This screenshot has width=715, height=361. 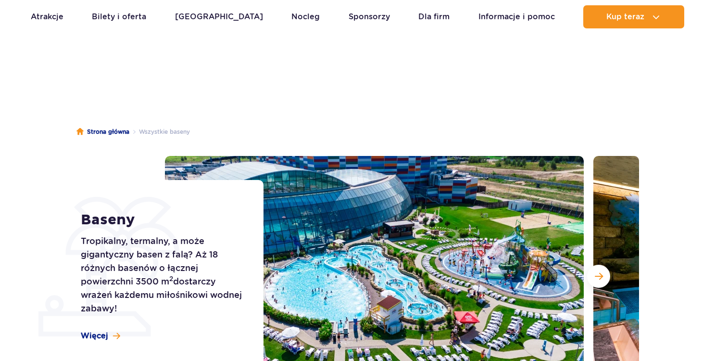 I want to click on a: Atrakcje, so click(x=47, y=17).